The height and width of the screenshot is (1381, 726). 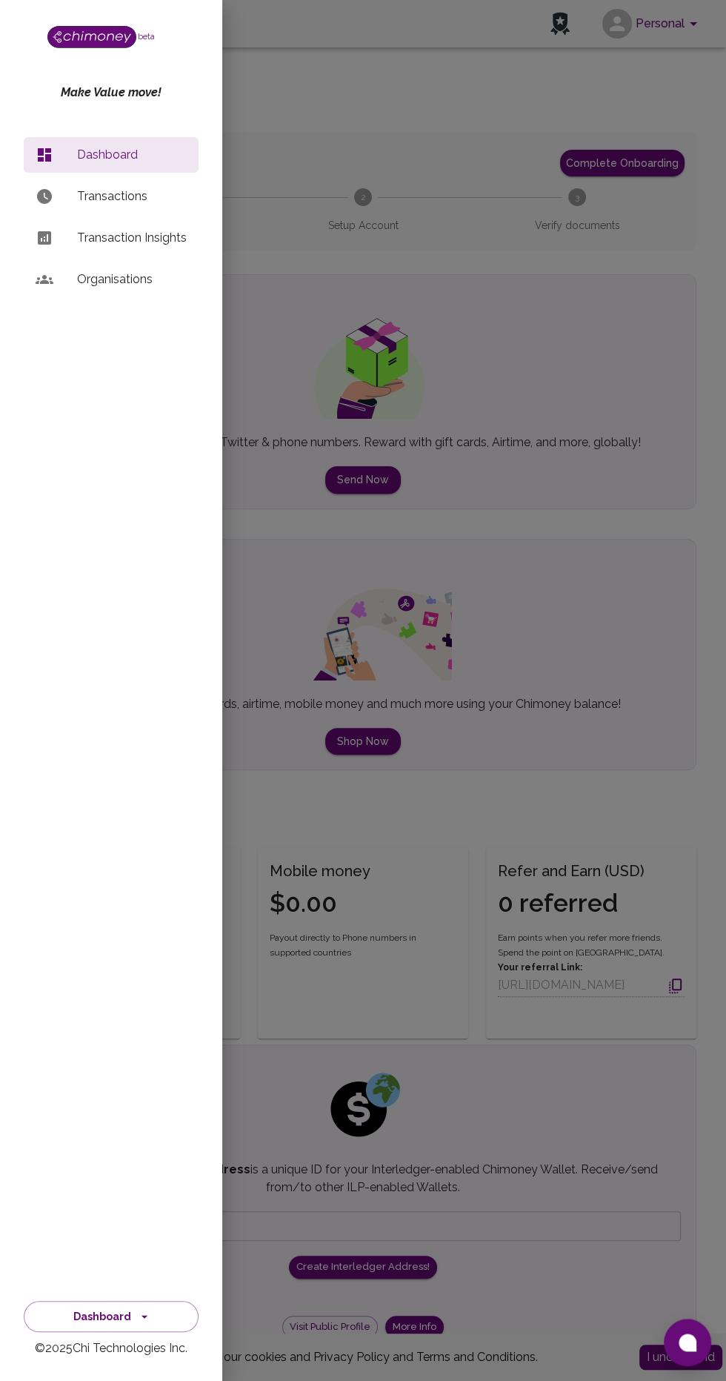 I want to click on p: Dashboard, so click(x=132, y=155).